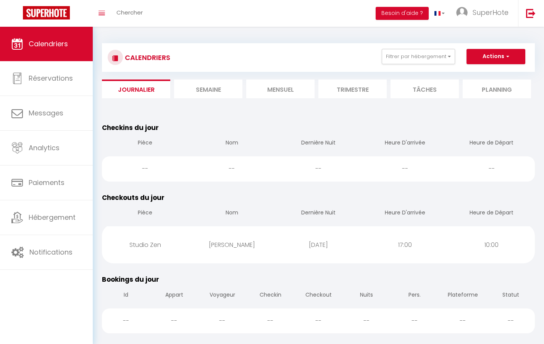 The height and width of the screenshot is (344, 544). What do you see at coordinates (129, 12) in the screenshot?
I see `span: Chercher` at bounding box center [129, 12].